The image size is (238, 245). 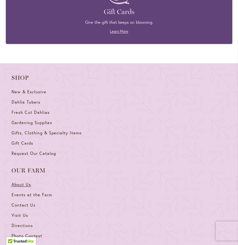 I want to click on a: Learn More, so click(x=119, y=31).